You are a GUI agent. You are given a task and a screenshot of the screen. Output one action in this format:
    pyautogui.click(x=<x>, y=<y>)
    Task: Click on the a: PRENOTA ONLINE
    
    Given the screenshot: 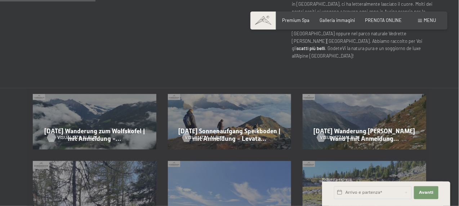 What is the action you would take?
    pyautogui.click(x=384, y=20)
    